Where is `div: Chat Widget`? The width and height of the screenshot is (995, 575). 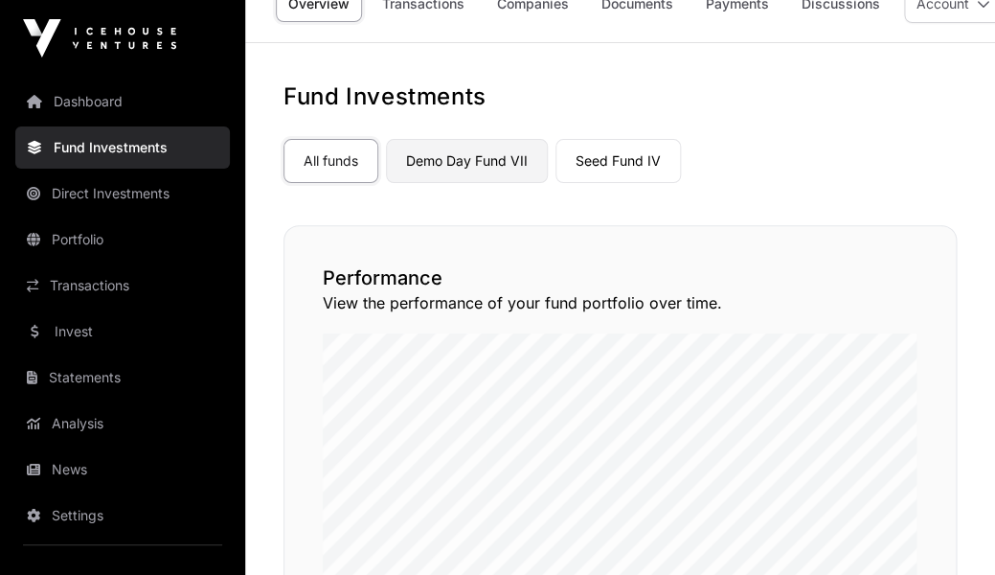
div: Chat Widget is located at coordinates (947, 529).